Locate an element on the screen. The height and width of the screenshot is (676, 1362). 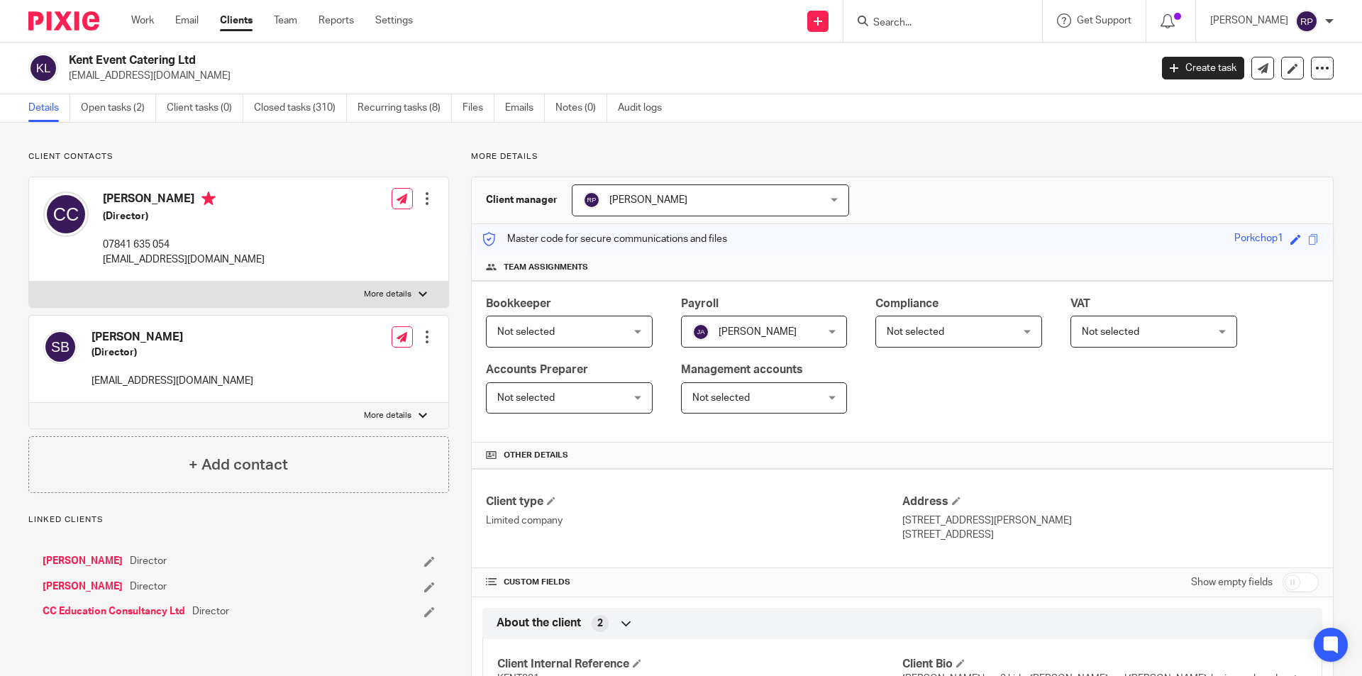
a: Settings is located at coordinates (394, 21).